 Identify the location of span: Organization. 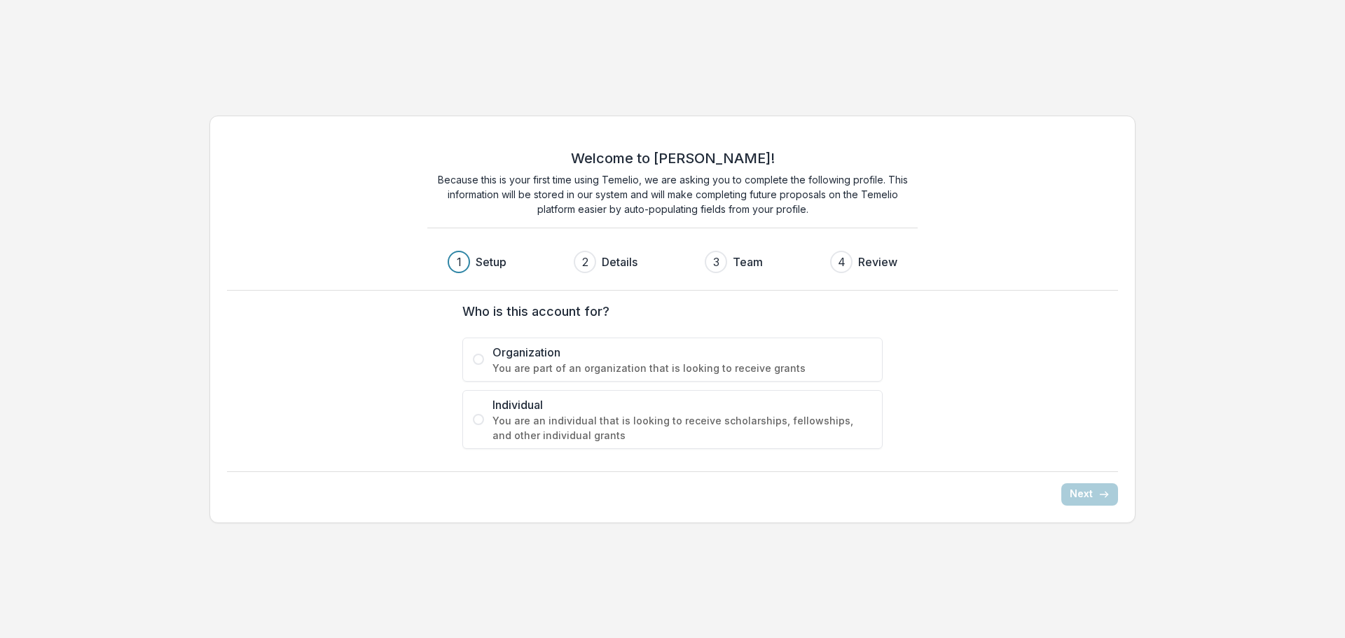
(682, 352).